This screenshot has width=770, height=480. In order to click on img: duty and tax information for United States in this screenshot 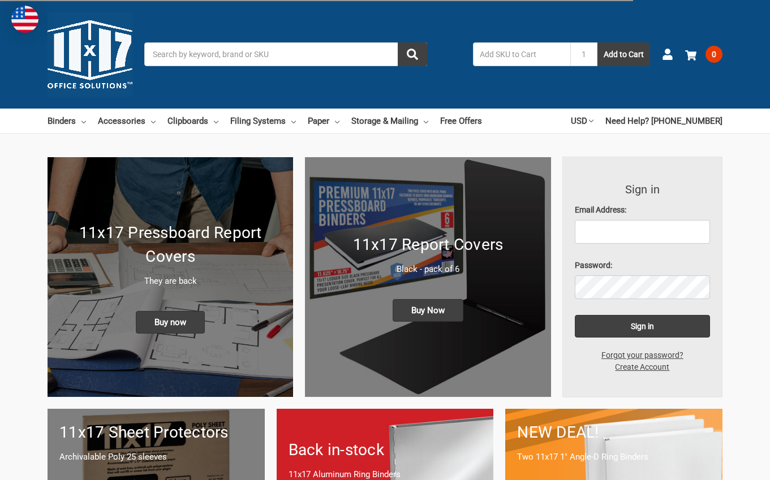, I will do `click(25, 19)`.